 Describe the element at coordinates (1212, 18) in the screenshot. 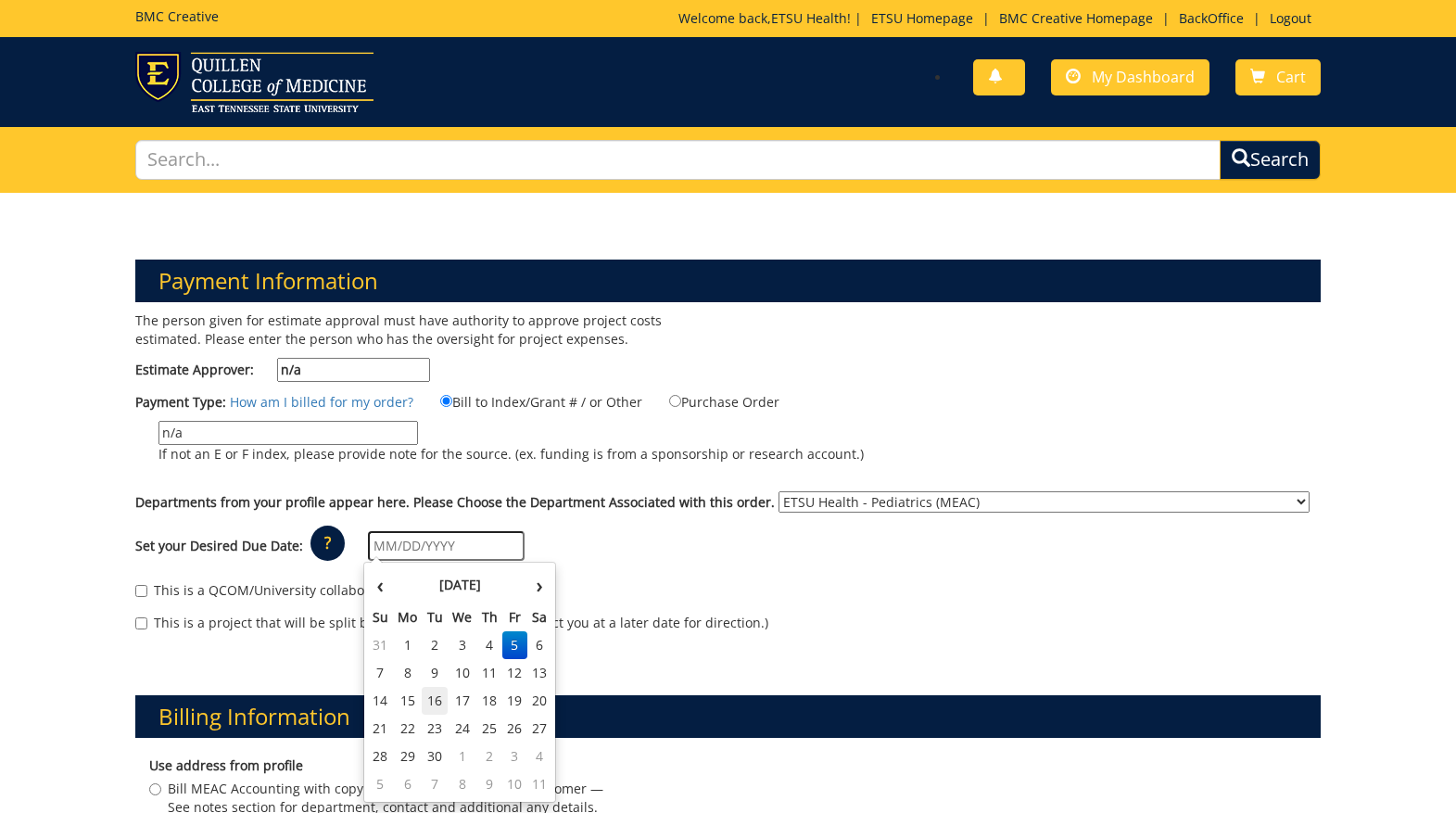

I see `a: BackOffice` at that location.